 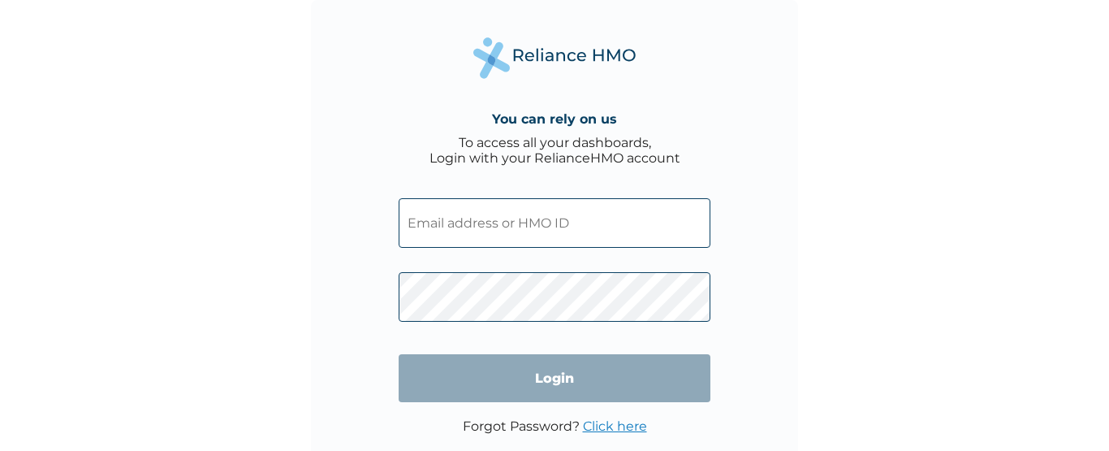 I want to click on img: Reliance Health's Logo, so click(x=555, y=58).